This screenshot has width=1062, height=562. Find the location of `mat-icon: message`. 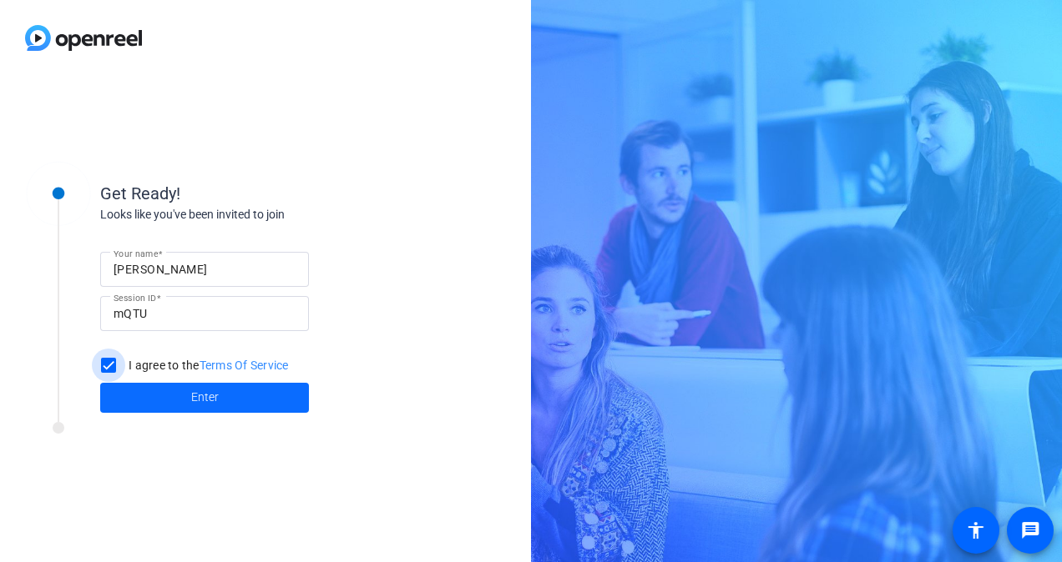

mat-icon: message is located at coordinates (1030, 531).